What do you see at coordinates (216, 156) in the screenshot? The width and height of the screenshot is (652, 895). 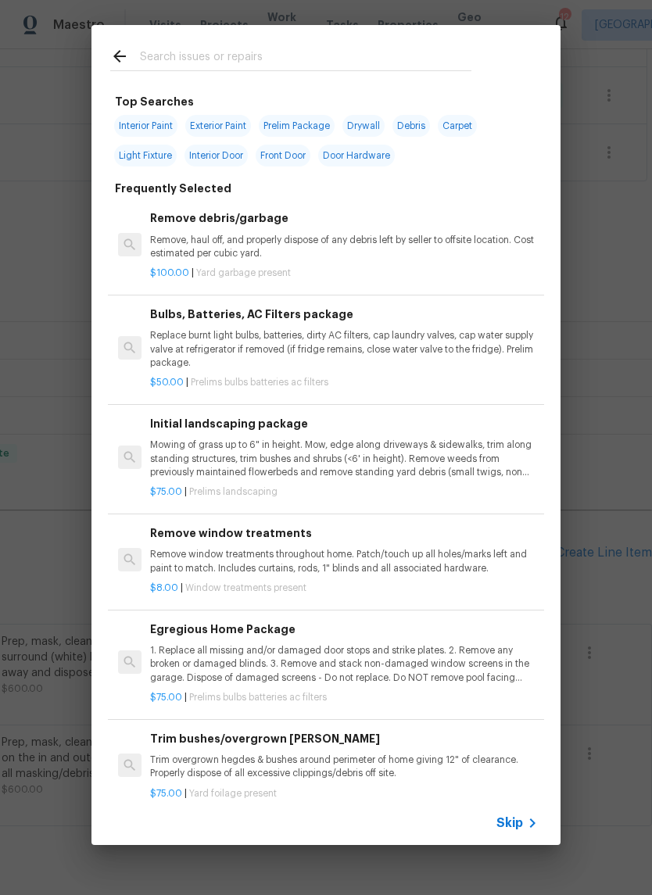 I see `span: Interior Door` at bounding box center [216, 156].